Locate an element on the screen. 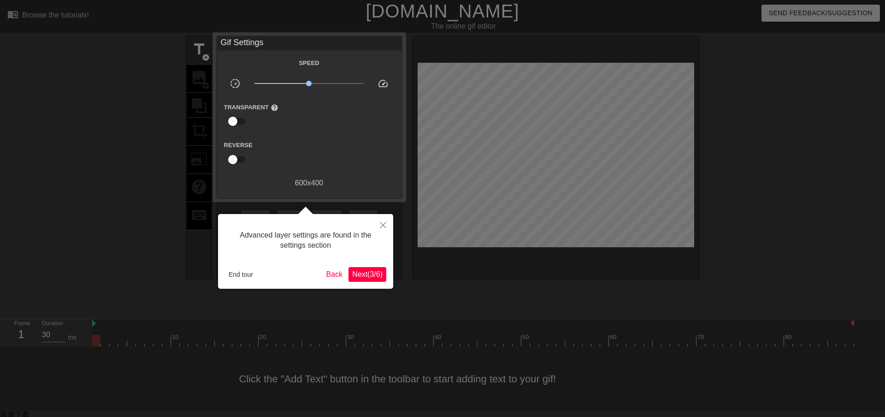  button: Close is located at coordinates (383, 224).